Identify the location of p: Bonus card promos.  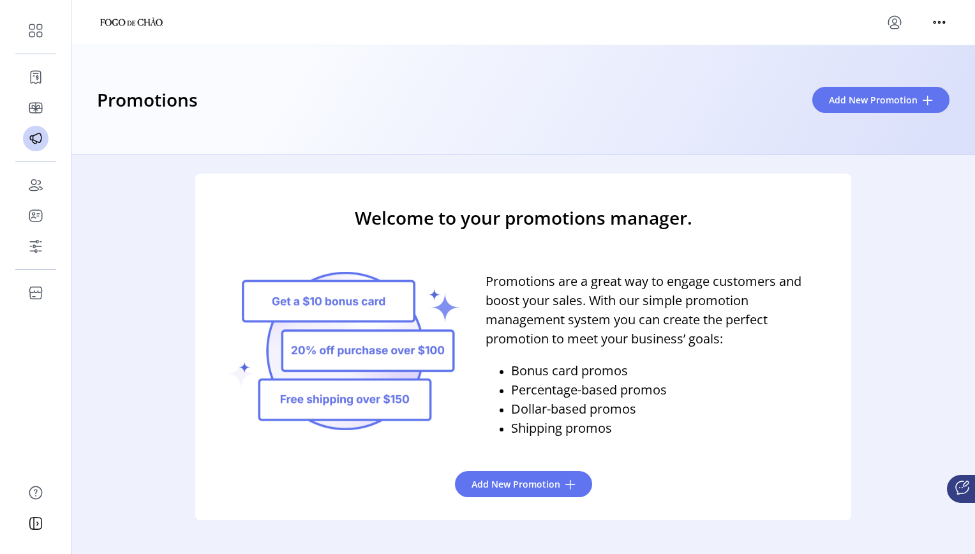
(589, 371).